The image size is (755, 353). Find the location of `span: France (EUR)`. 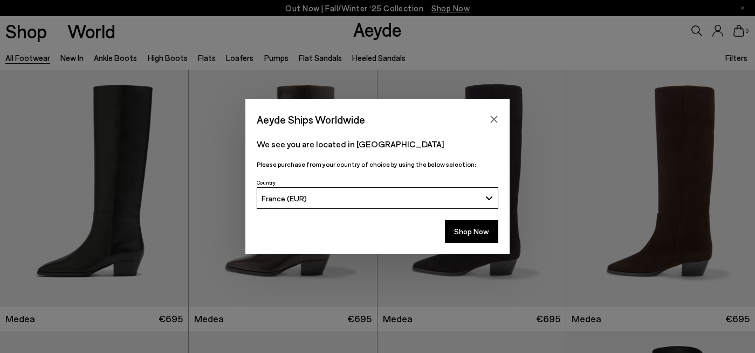

span: France (EUR) is located at coordinates (284, 198).